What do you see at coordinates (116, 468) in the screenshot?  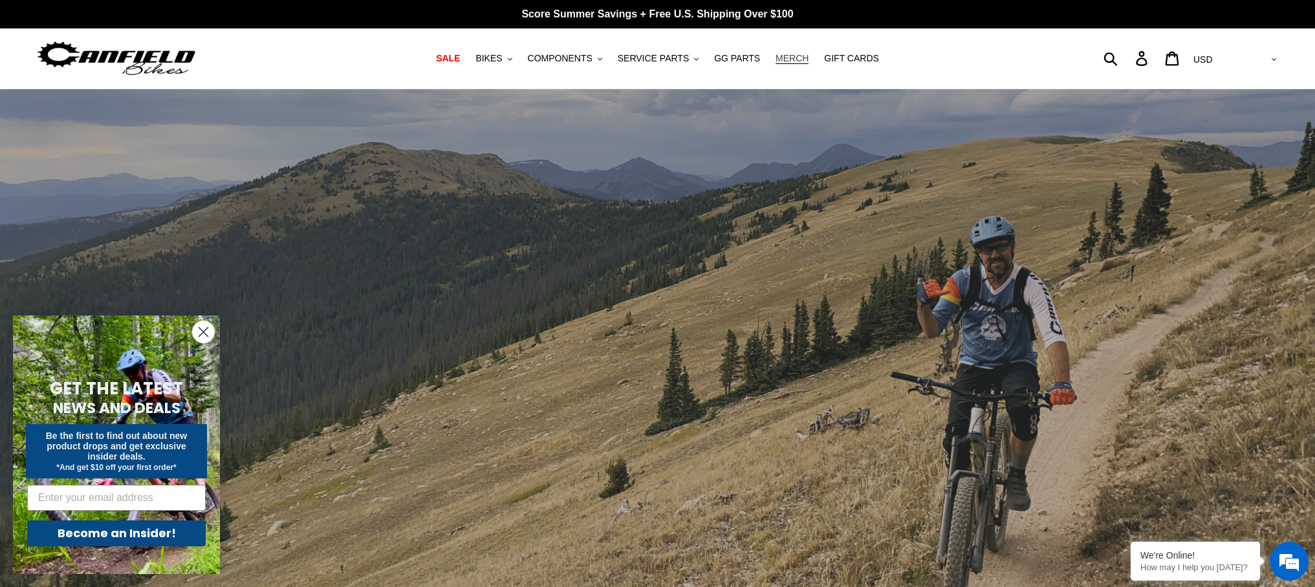 I see `span: *And get $10 off your first order*` at bounding box center [116, 468].